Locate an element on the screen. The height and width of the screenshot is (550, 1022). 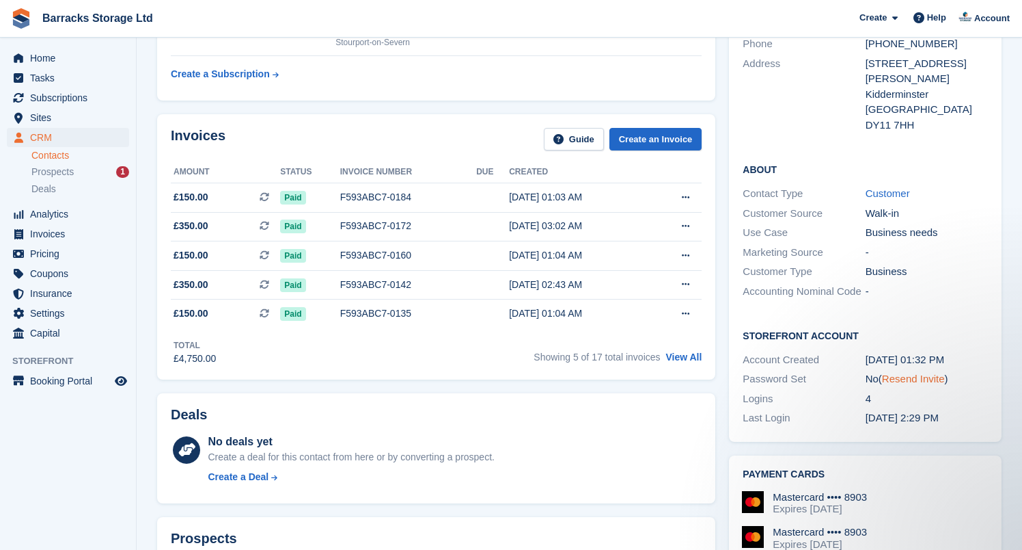
th: Status is located at coordinates (310, 172).